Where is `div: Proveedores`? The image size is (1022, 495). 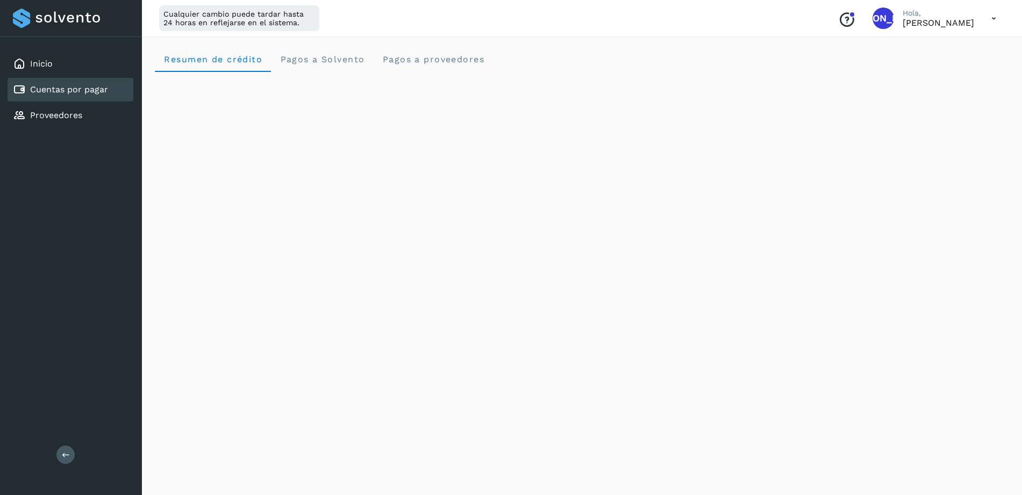
div: Proveedores is located at coordinates (70, 116).